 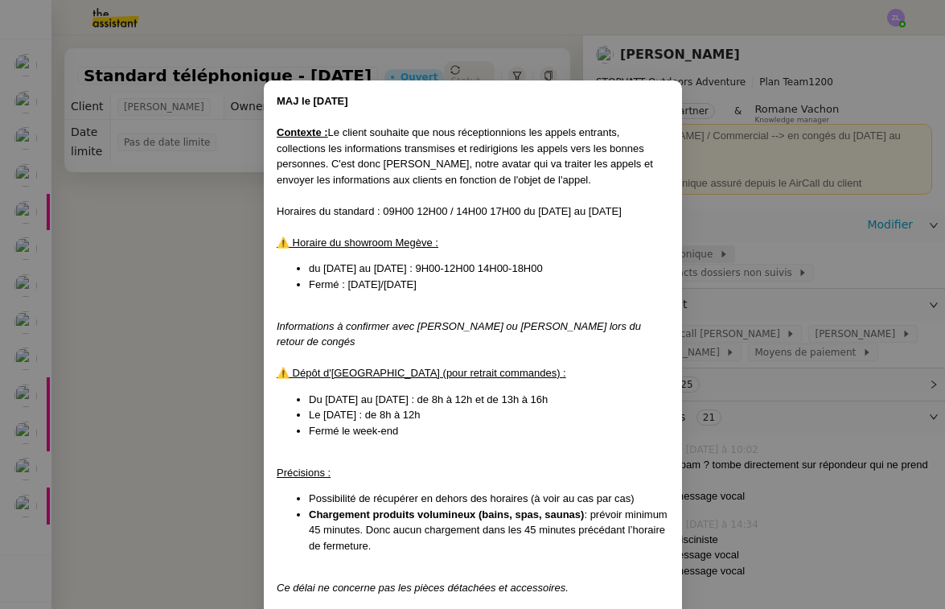 I want to click on span: Le client souhaite que nous réceptionnions les appels entrants, collections les informations tran..., so click(x=465, y=156).